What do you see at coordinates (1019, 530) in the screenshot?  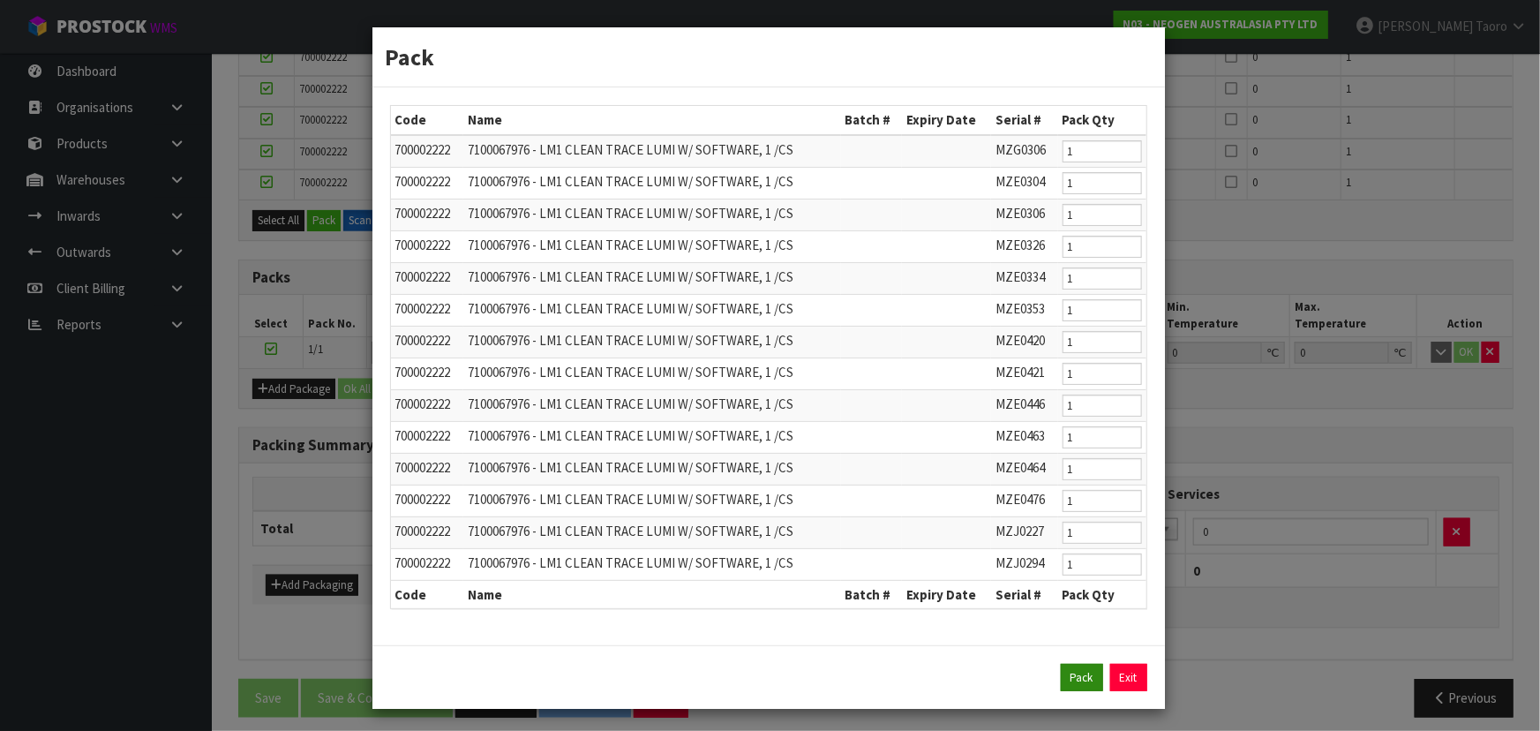 I see `span: MZJ0227` at bounding box center [1019, 530].